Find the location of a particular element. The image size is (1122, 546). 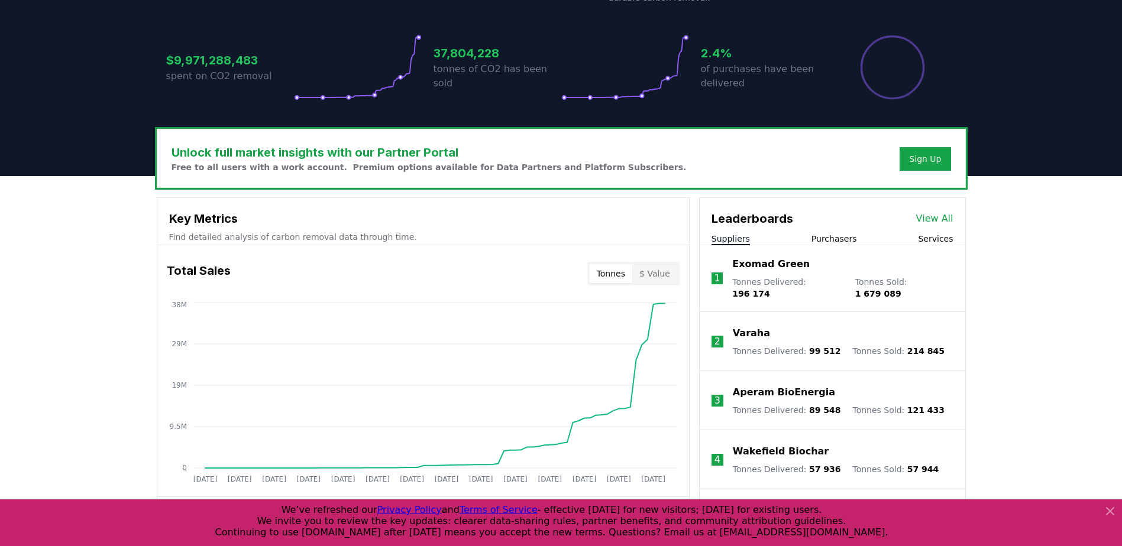

div: Percentage of sales delivered is located at coordinates (892, 67).